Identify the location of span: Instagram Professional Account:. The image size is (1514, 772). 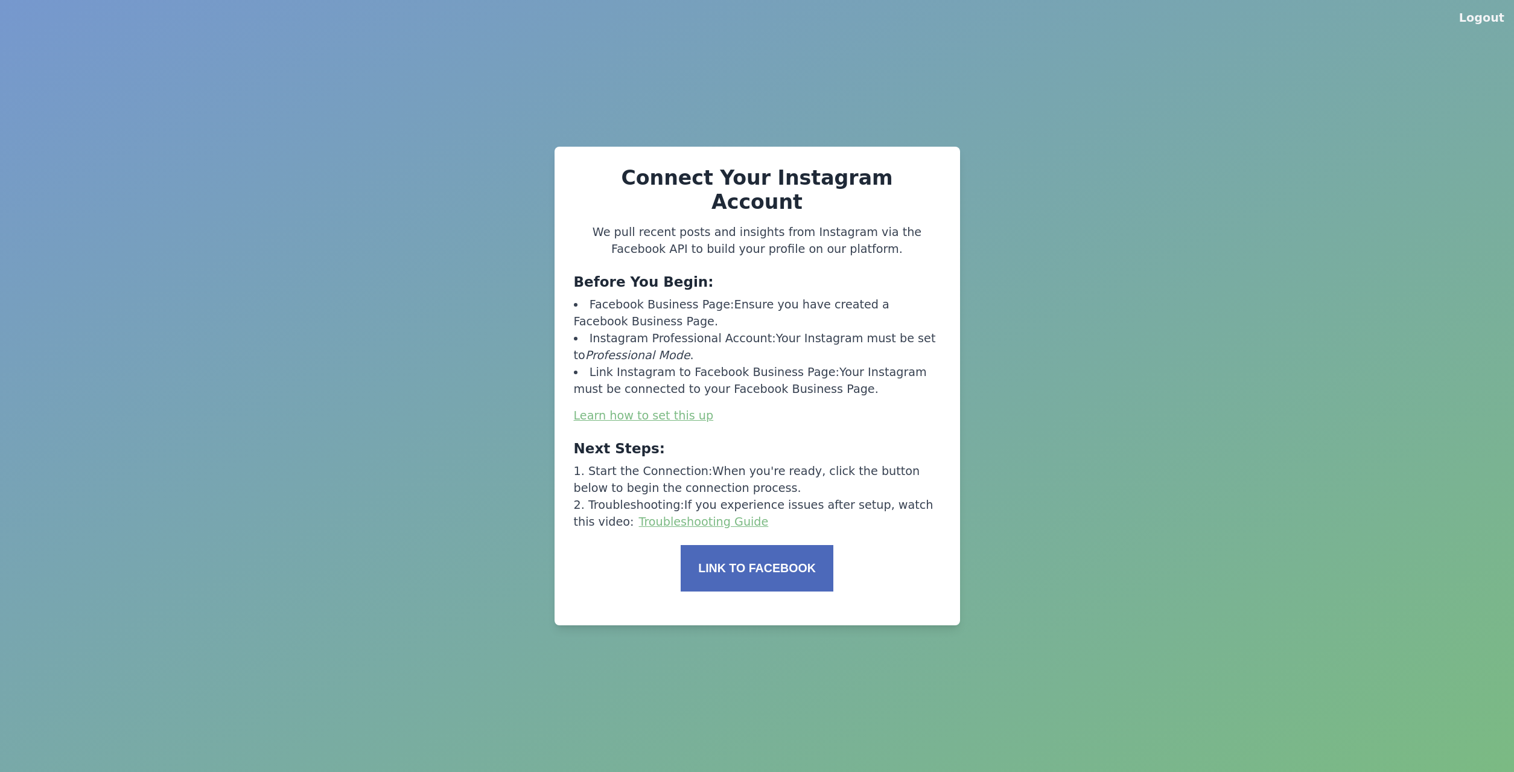
(683, 338).